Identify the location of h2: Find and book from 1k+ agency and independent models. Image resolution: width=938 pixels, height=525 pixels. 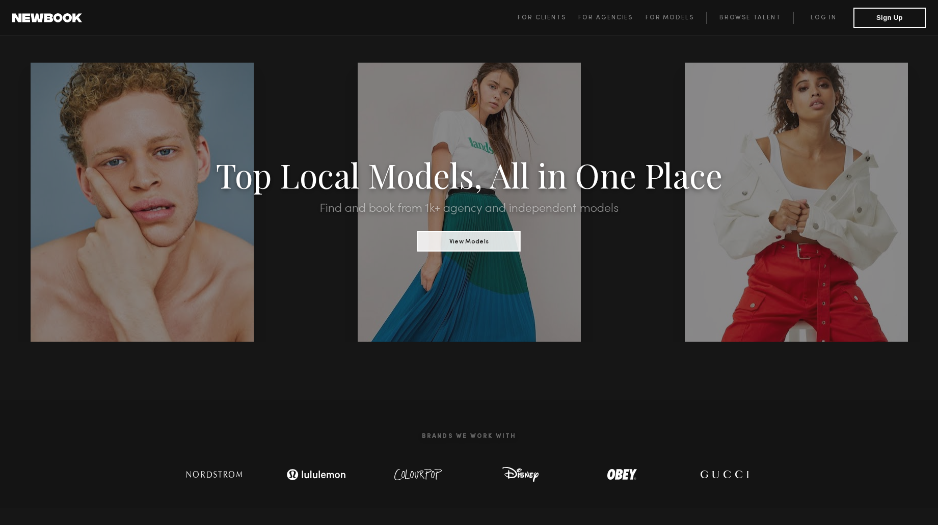
(469, 209).